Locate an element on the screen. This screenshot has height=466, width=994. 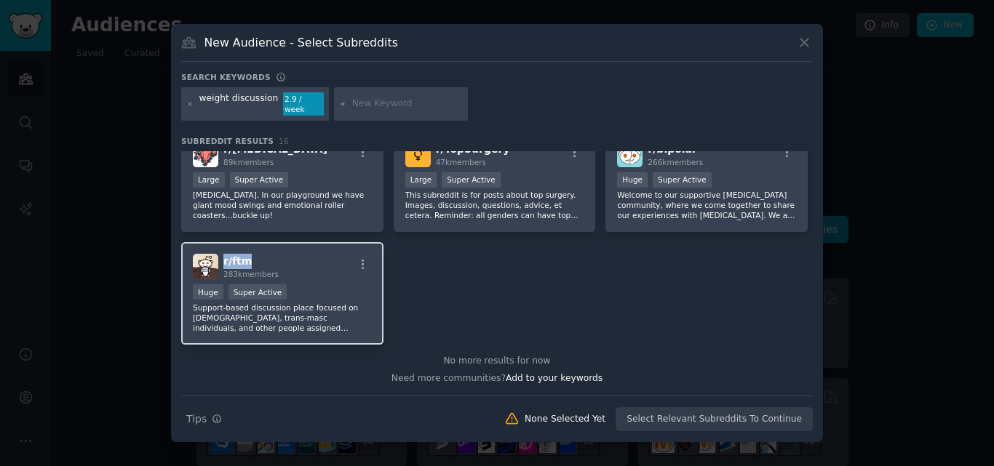
div: weight discussion is located at coordinates (239, 104).